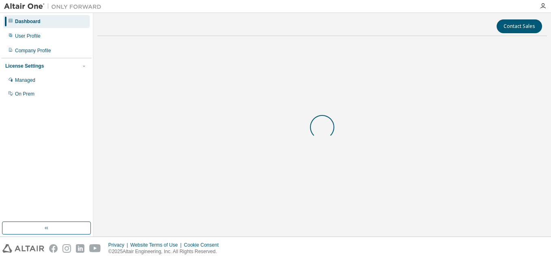  What do you see at coordinates (119, 245) in the screenshot?
I see `div: Privacy` at bounding box center [119, 245].